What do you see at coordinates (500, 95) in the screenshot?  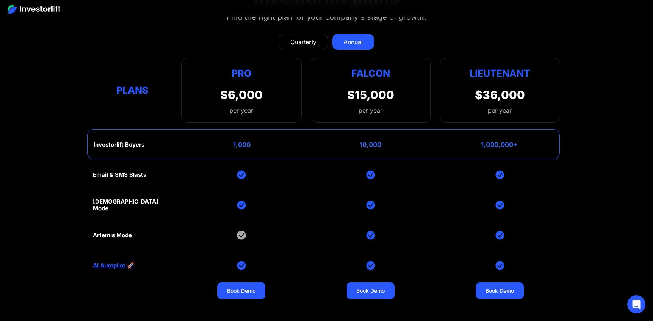 I see `div: $36,000` at bounding box center [500, 95].